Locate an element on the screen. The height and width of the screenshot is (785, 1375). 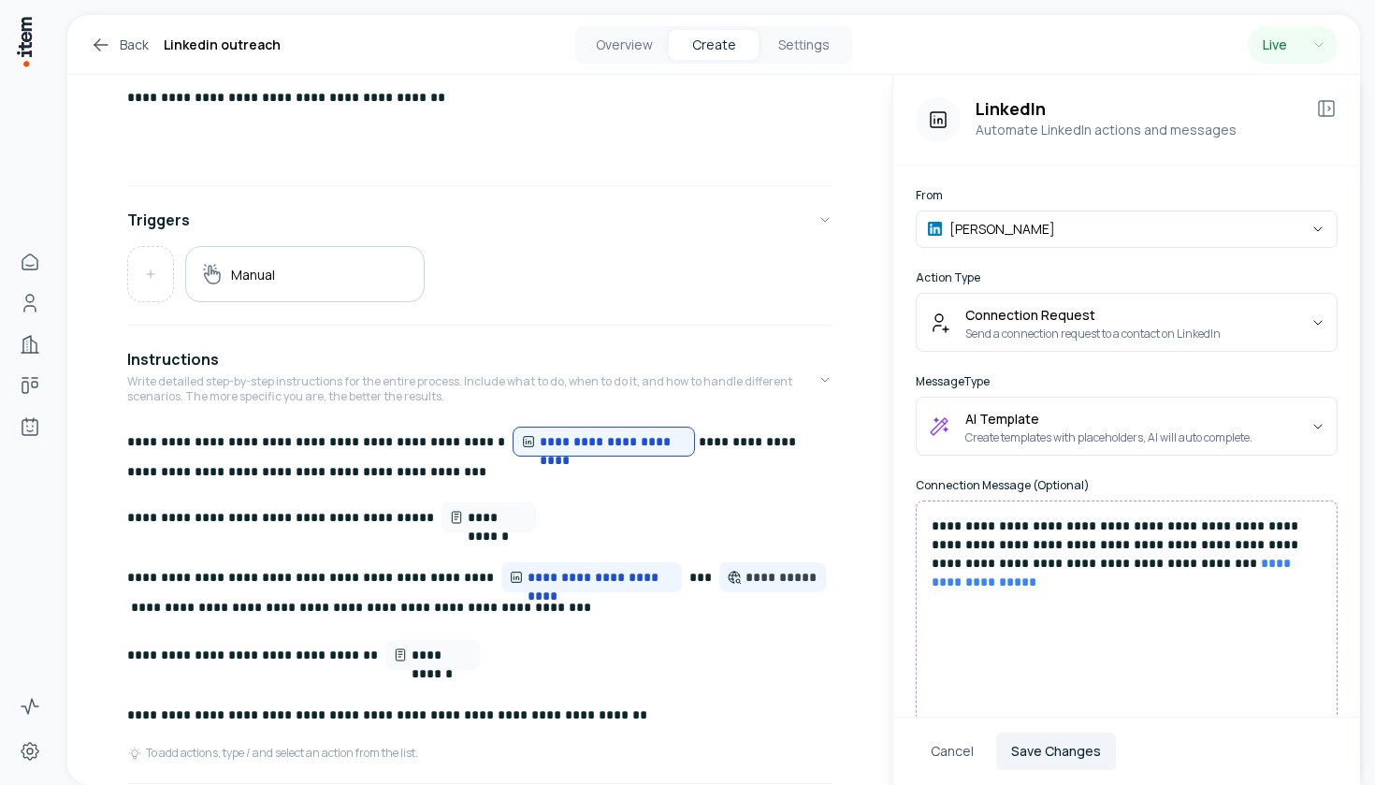
a: Companies is located at coordinates (30, 344).